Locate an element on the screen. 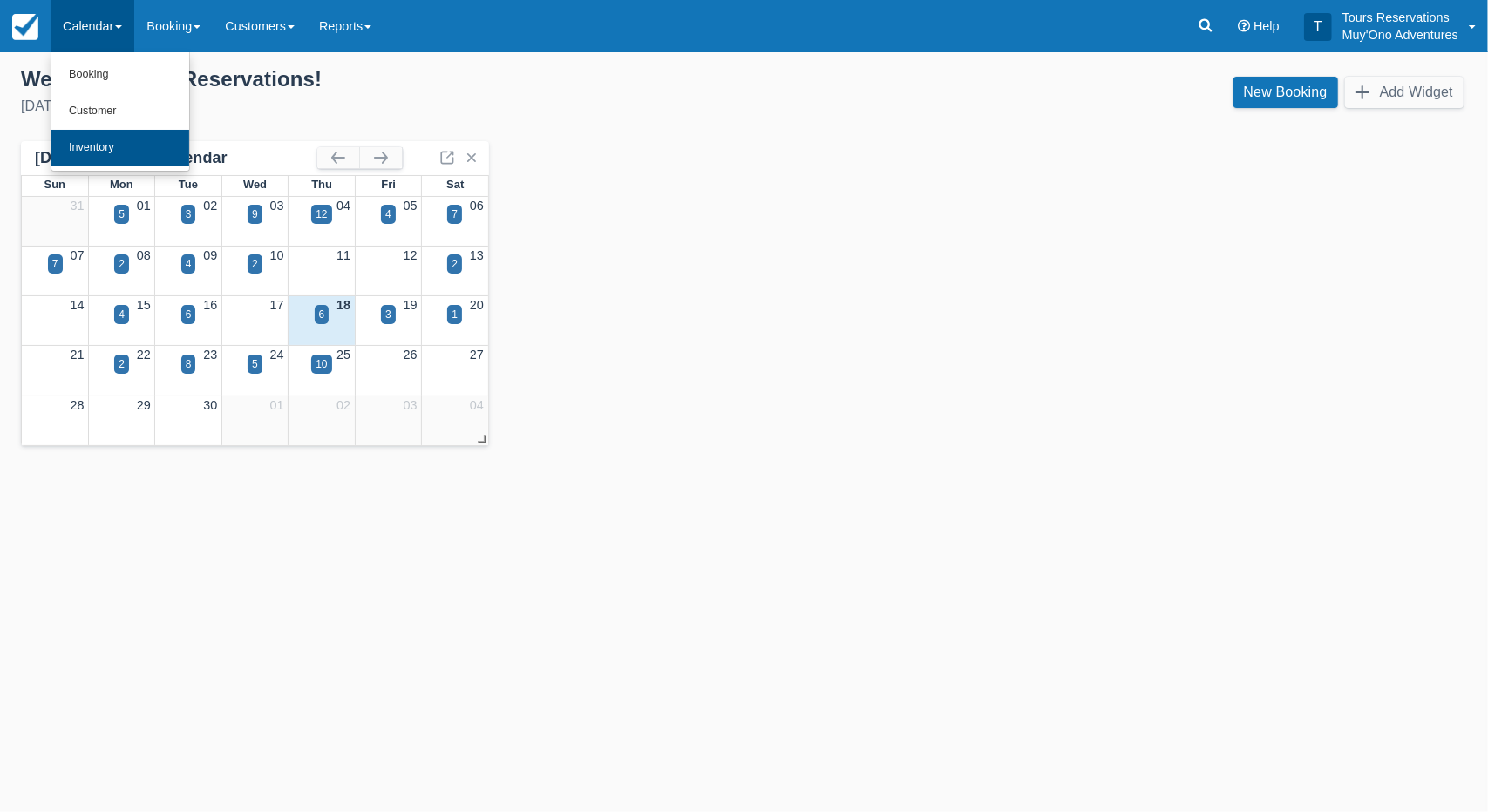  div: T is located at coordinates (1318, 27).